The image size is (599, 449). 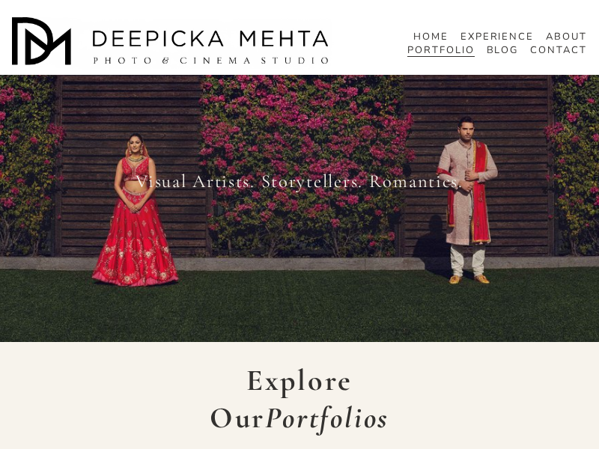 I want to click on a: CONTACT, so click(x=558, y=51).